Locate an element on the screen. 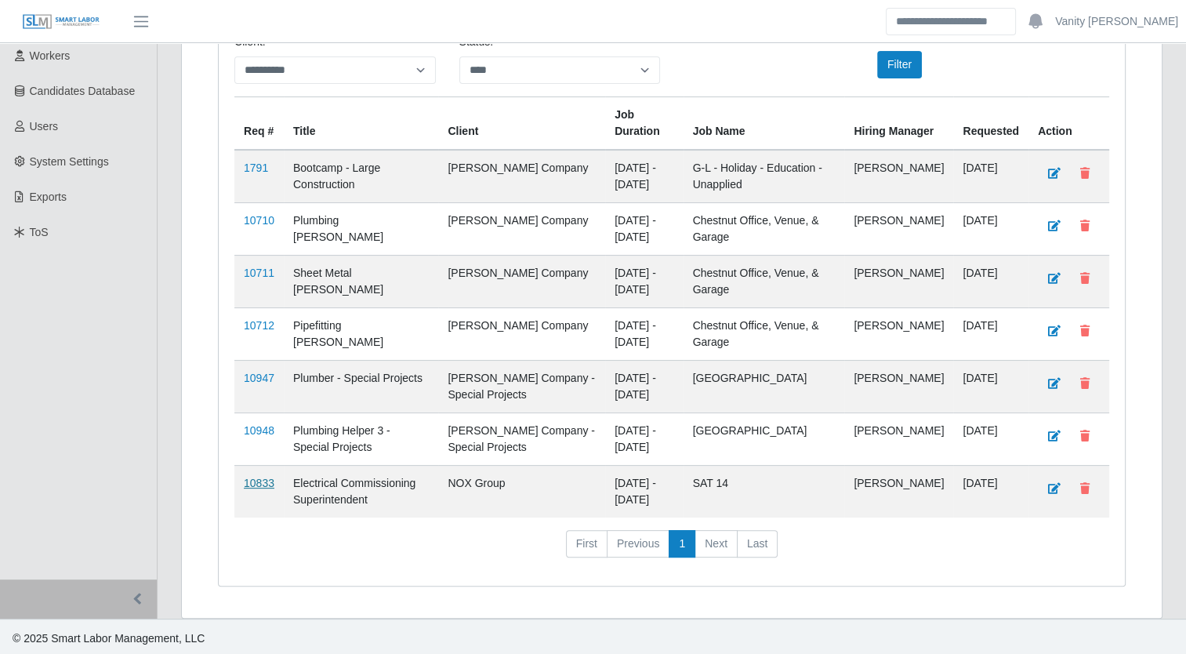 This screenshot has height=654, width=1186. a: 10833 is located at coordinates (259, 483).